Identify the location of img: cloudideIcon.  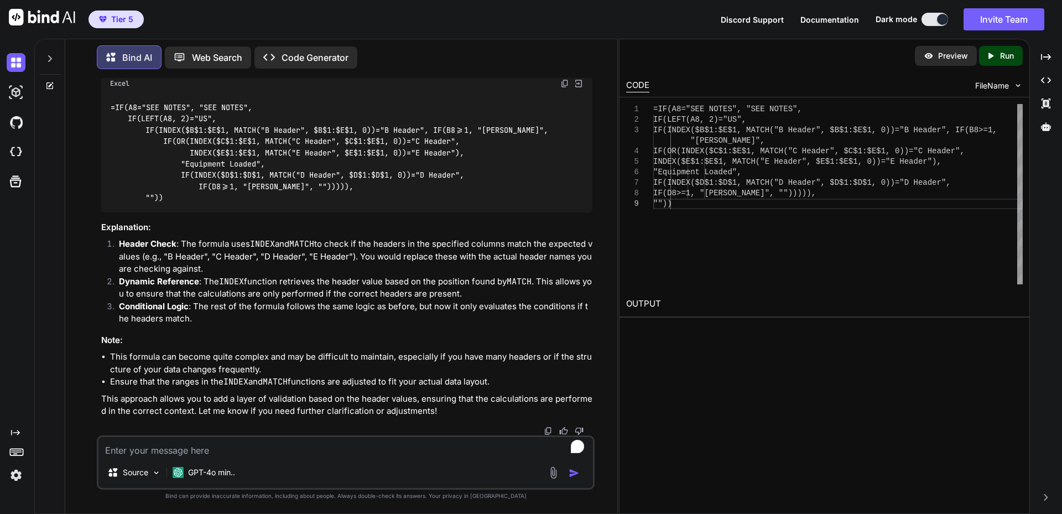
(16, 152).